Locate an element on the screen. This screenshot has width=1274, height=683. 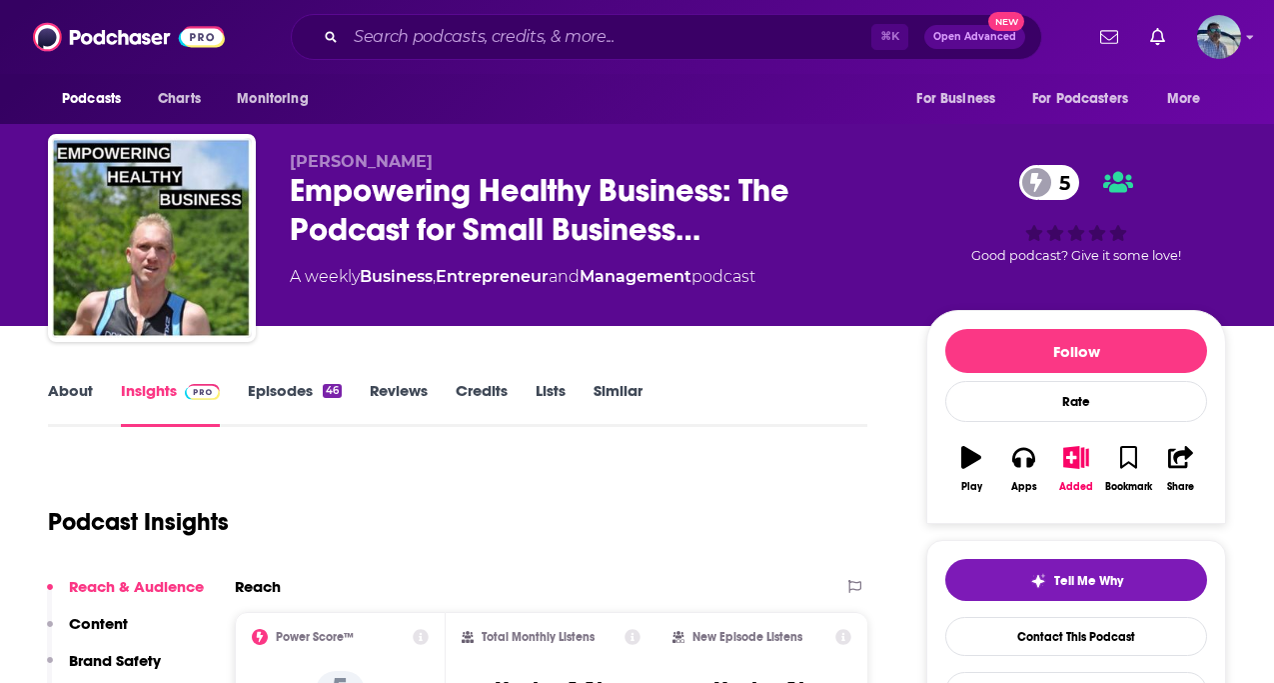
span: For Business is located at coordinates (956, 99).